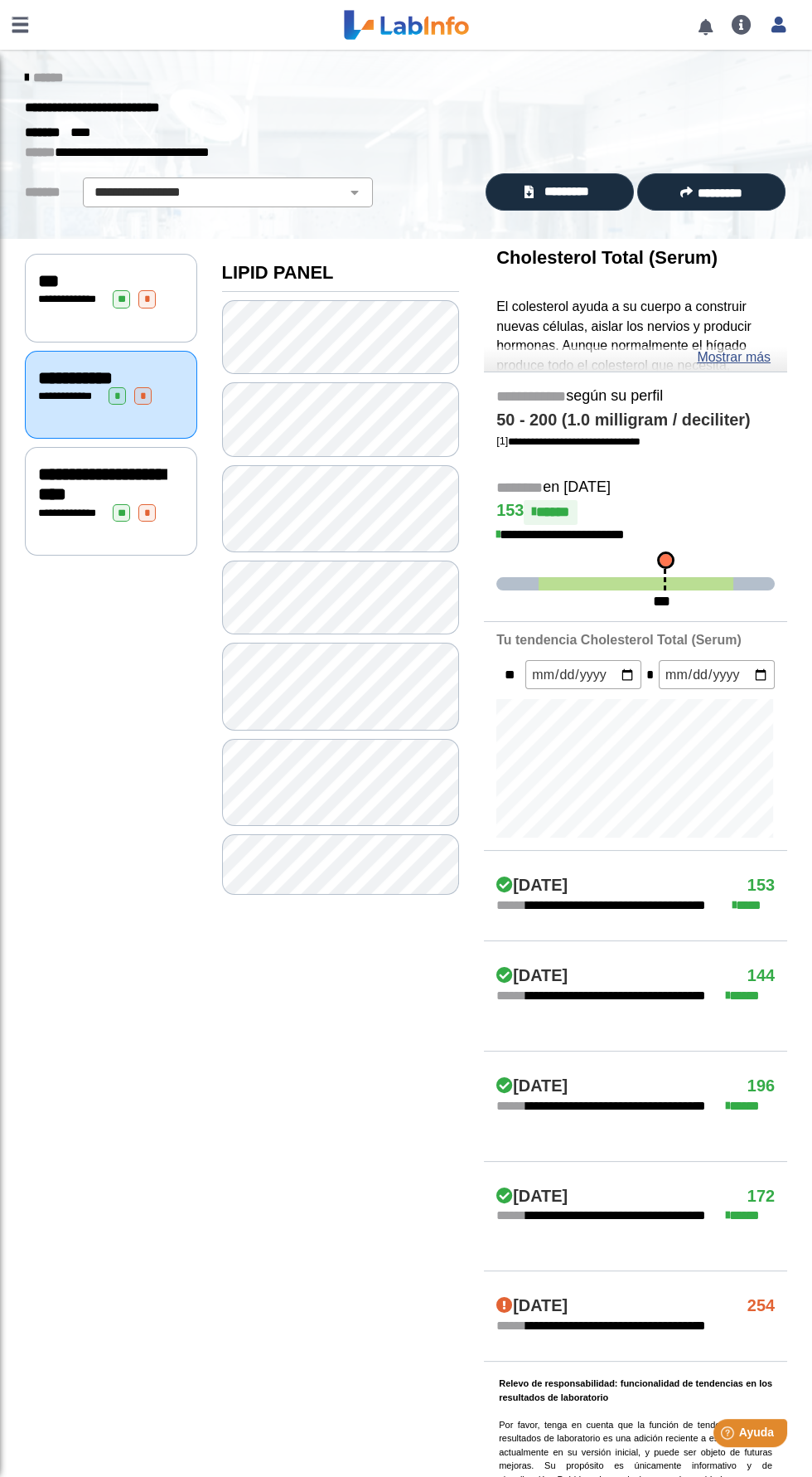 The height and width of the screenshot is (1477, 812). What do you see at coordinates (635, 396) in the screenshot?
I see `h5: según su perfil` at bounding box center [635, 396].